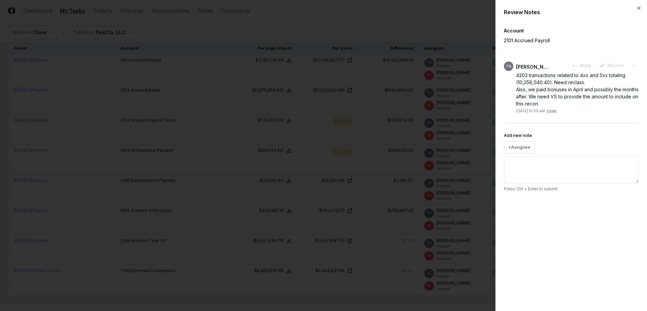 This screenshot has width=647, height=311. Describe the element at coordinates (559, 40) in the screenshot. I see `p: 2101 Accrued Payroll` at that location.